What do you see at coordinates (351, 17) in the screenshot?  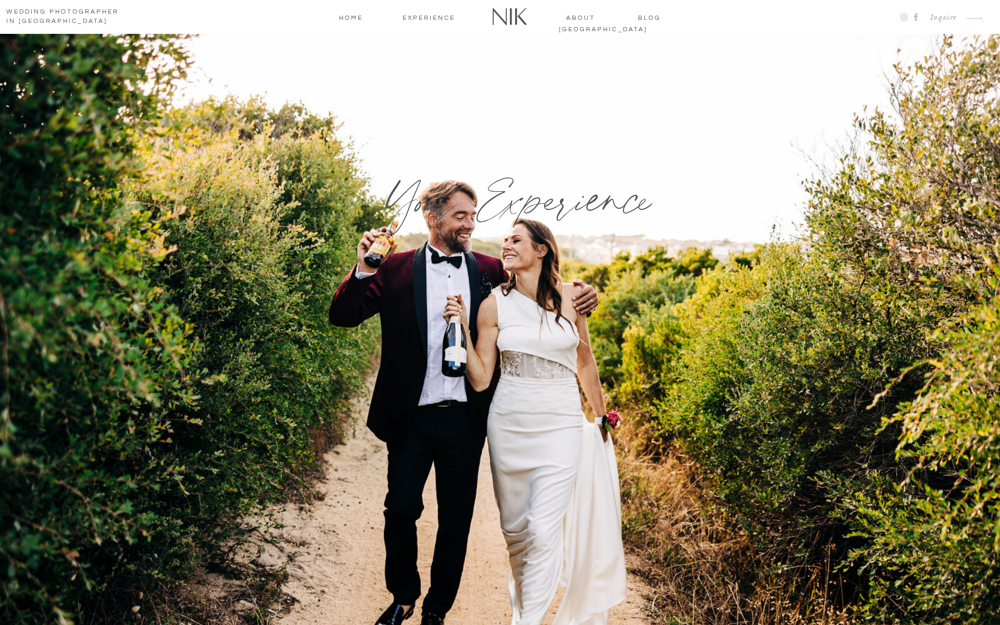 I see `a: home` at bounding box center [351, 17].